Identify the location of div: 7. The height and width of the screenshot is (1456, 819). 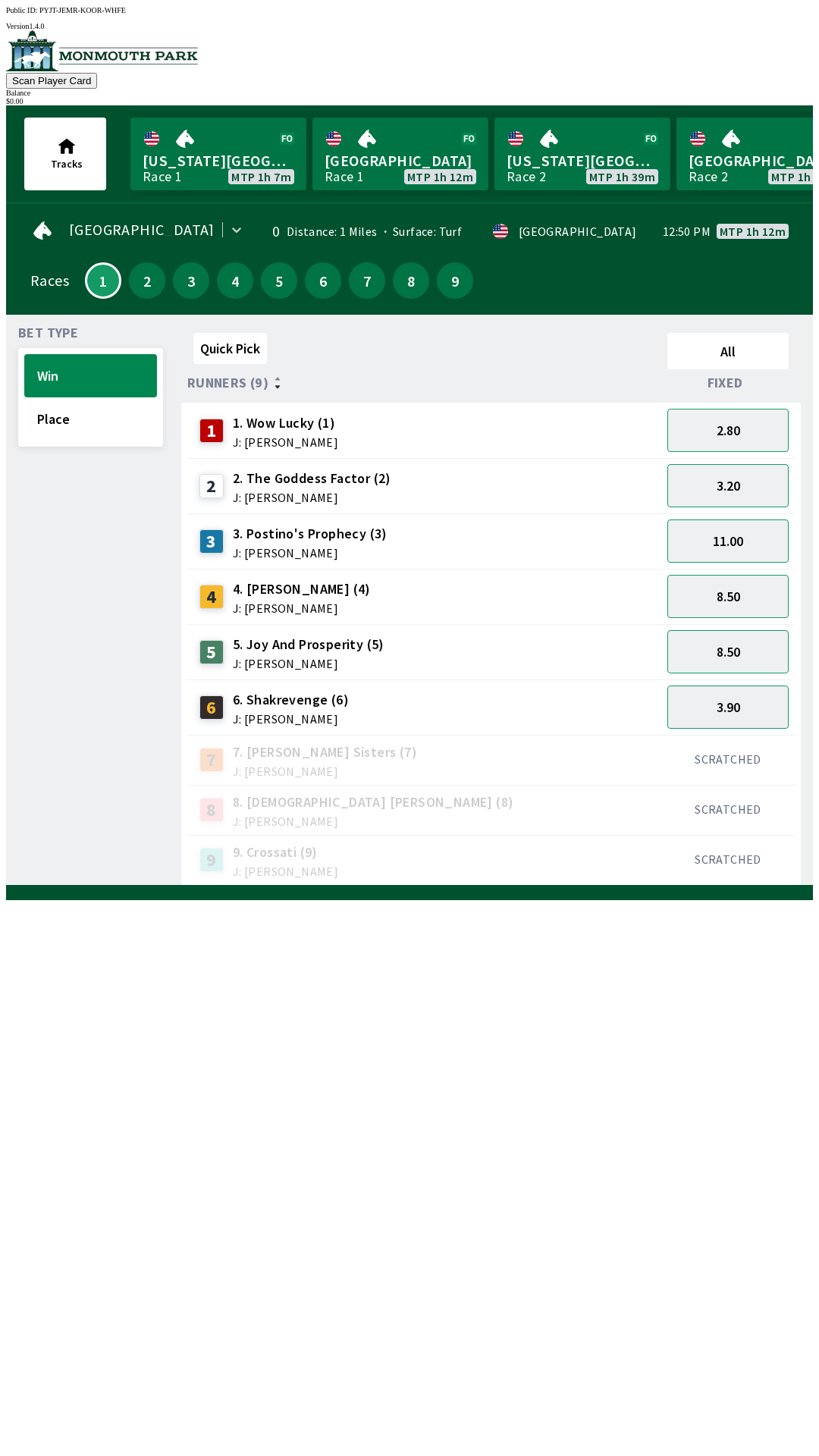
(212, 760).